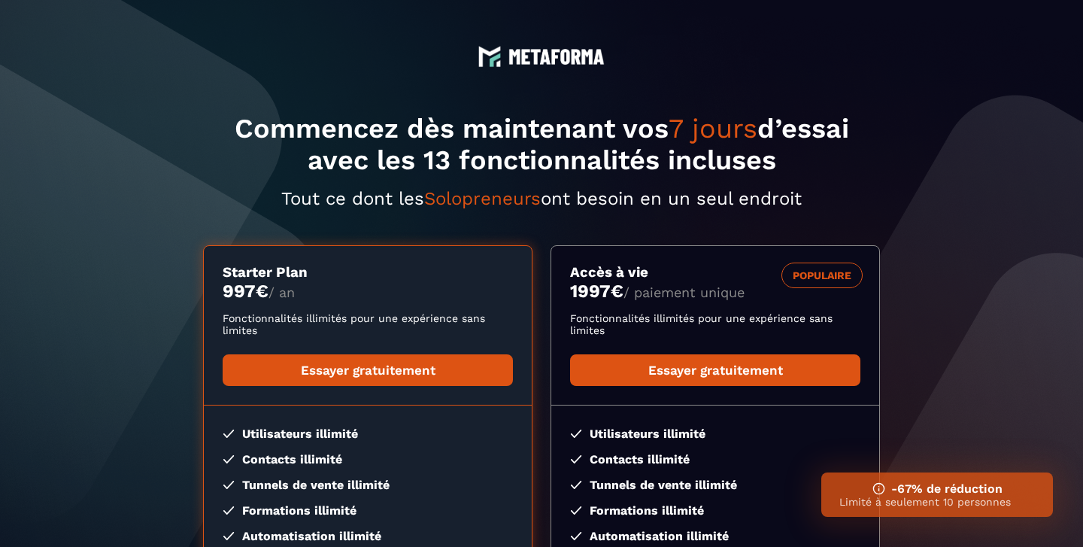  I want to click on div: v 4.0.25, so click(58, 30).